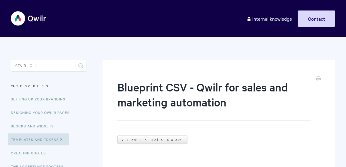 The width and height of the screenshot is (346, 167). Describe the element at coordinates (31, 153) in the screenshot. I see `a: Creating Quotes` at that location.